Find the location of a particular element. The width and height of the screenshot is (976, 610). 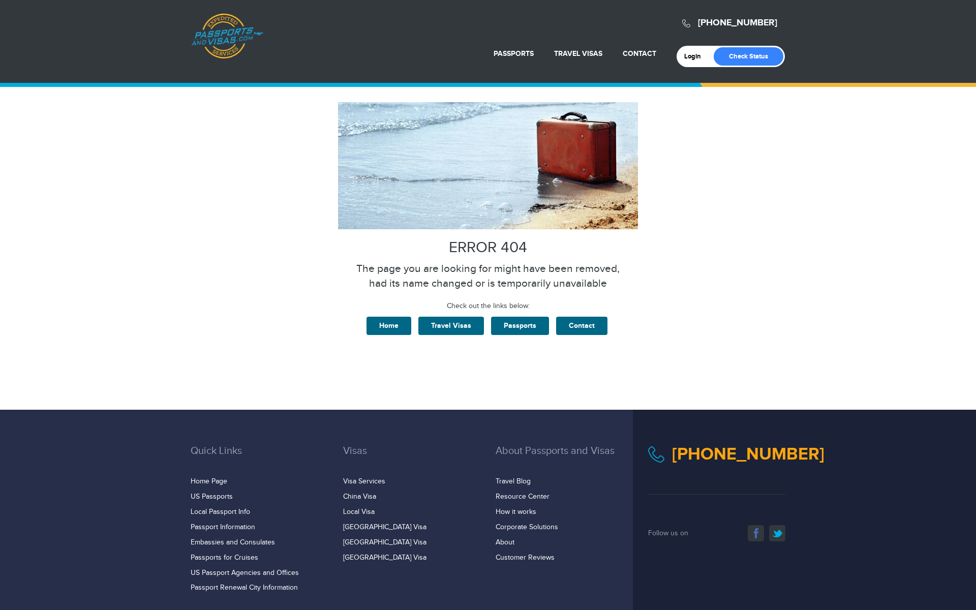

span: Follow us on is located at coordinates (668, 533).